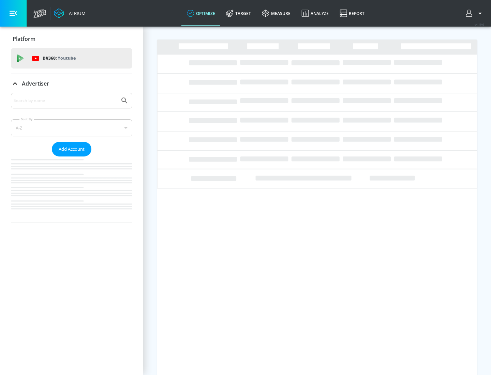 The image size is (491, 375). Describe the element at coordinates (201, 13) in the screenshot. I see `a: optimize` at that location.